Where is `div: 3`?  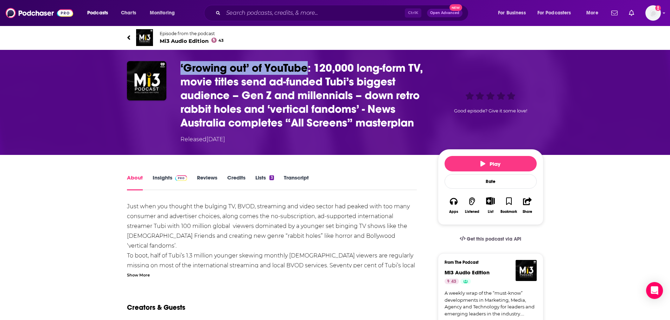
div: 3 is located at coordinates (271, 178).